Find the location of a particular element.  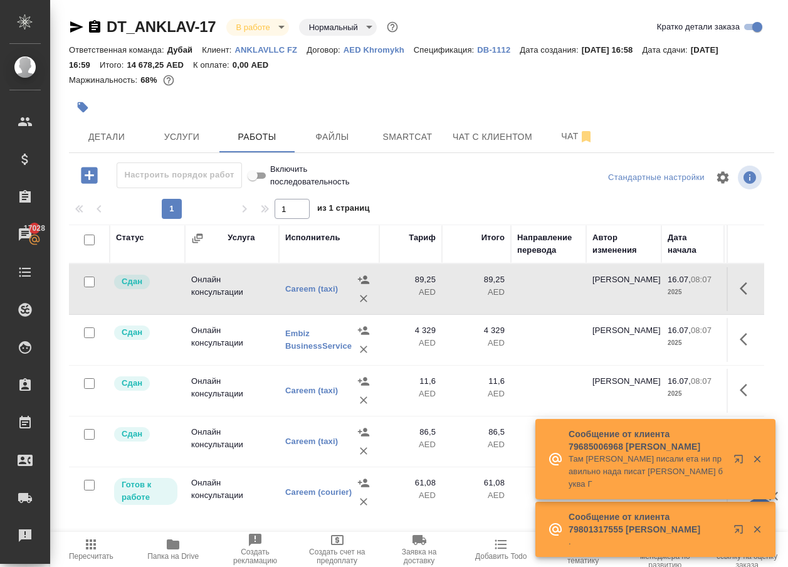

button: Нормальный is located at coordinates (334, 27).